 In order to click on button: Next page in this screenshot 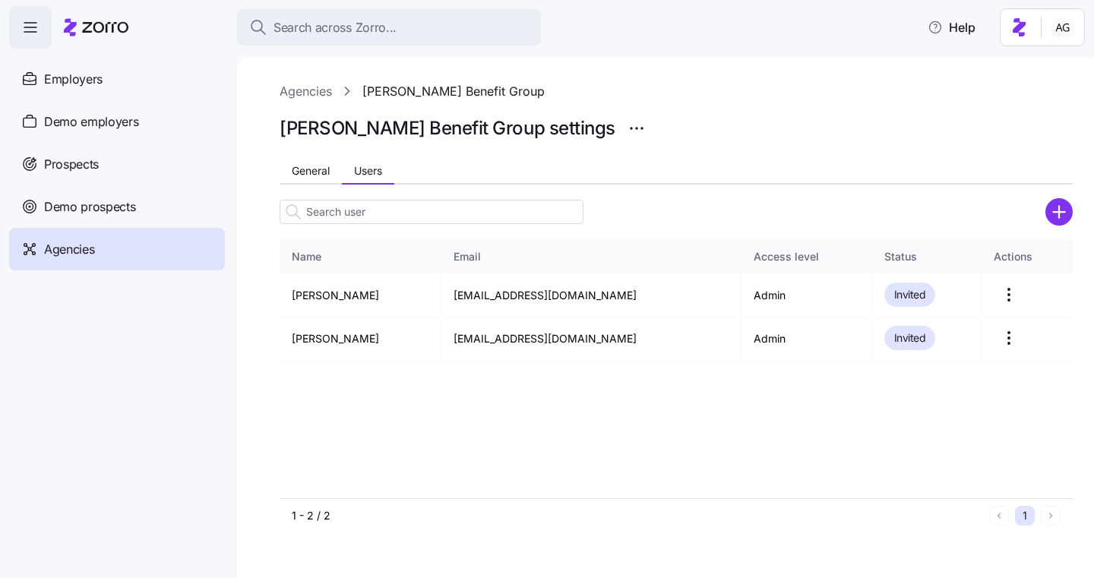, I will do `click(1051, 516)`.